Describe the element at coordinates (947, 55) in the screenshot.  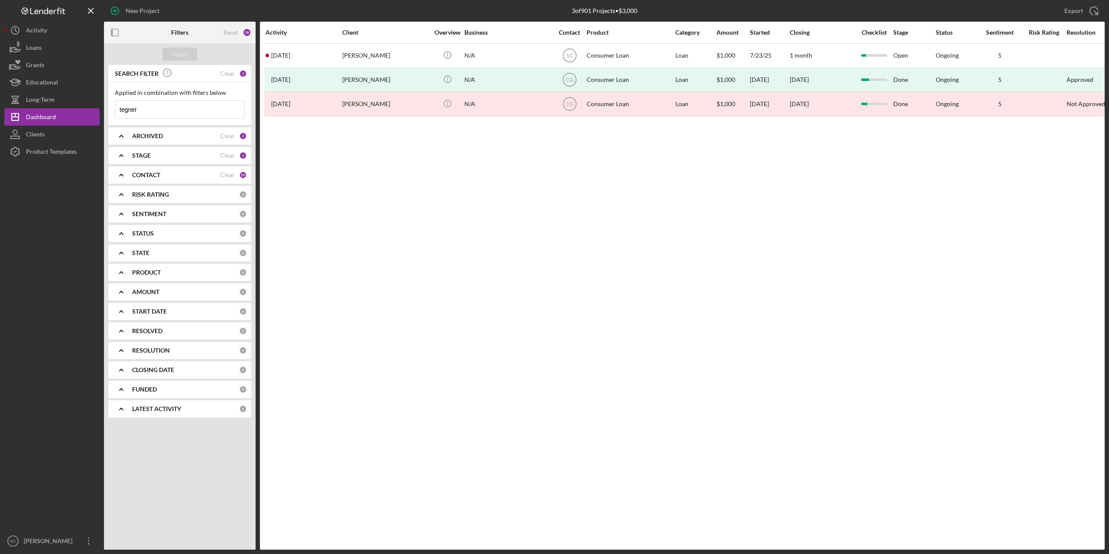
I see `div: Ongoing` at that location.